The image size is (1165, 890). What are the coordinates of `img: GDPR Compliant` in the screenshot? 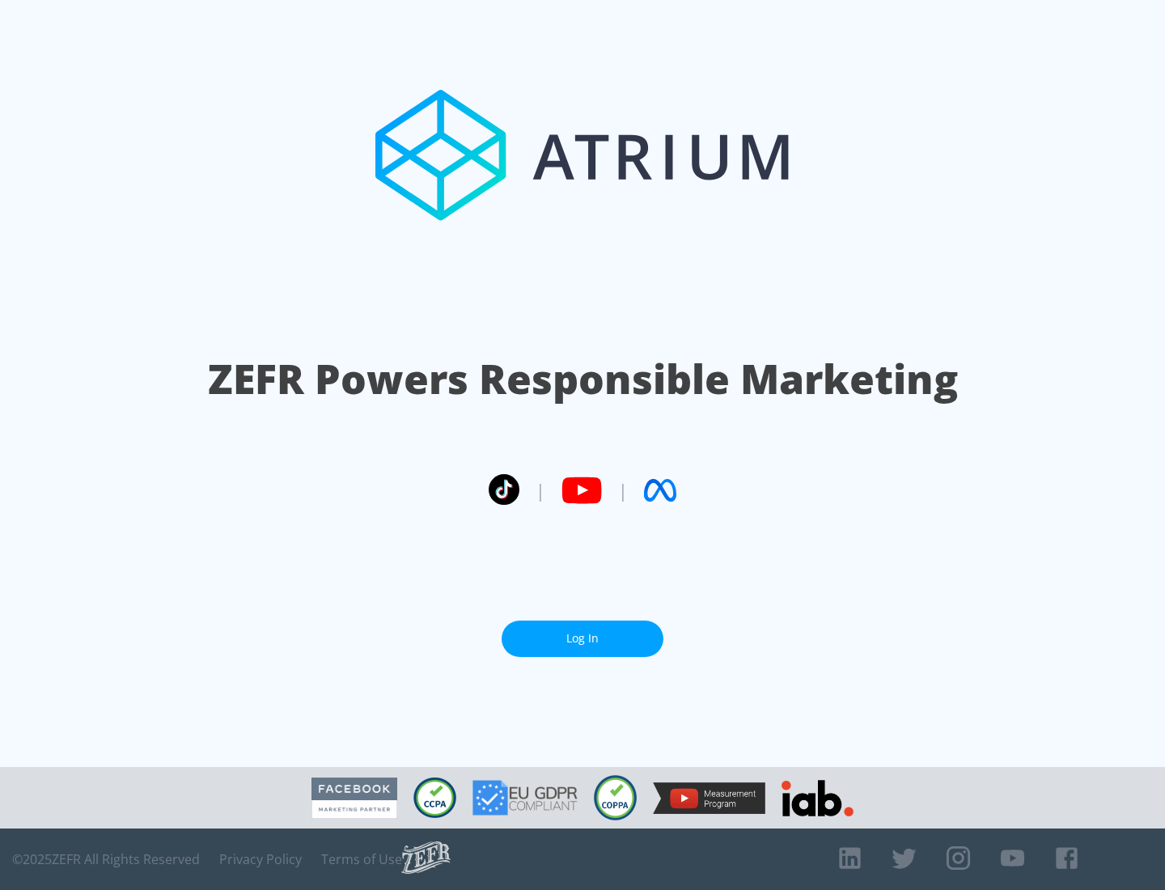 It's located at (525, 798).